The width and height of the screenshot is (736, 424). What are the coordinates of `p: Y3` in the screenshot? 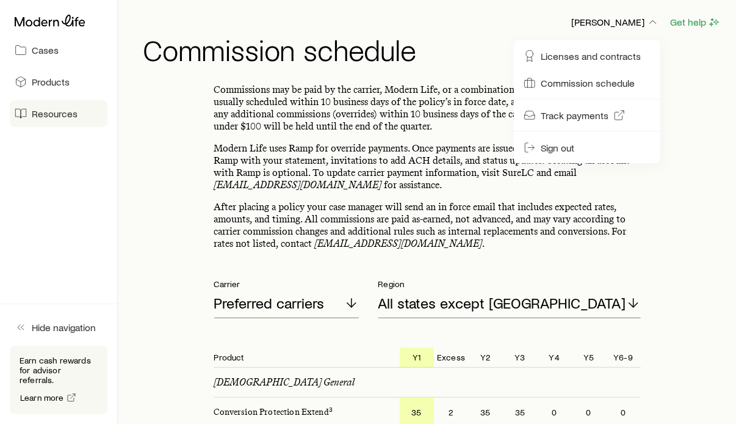 It's located at (520, 357).